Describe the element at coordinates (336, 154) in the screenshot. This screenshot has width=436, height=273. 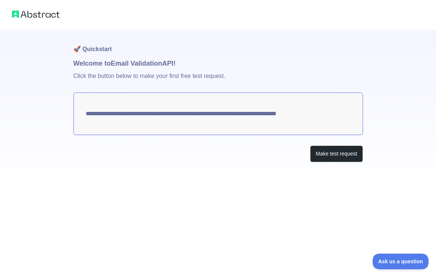
I see `button: Make test request` at that location.